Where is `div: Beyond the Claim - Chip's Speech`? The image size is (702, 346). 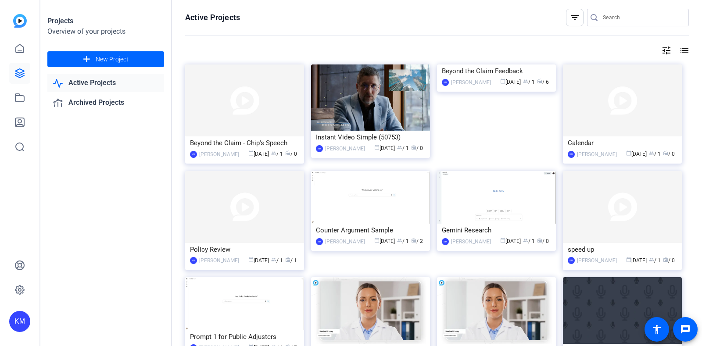 div: Beyond the Claim - Chip's Speech is located at coordinates (244, 143).